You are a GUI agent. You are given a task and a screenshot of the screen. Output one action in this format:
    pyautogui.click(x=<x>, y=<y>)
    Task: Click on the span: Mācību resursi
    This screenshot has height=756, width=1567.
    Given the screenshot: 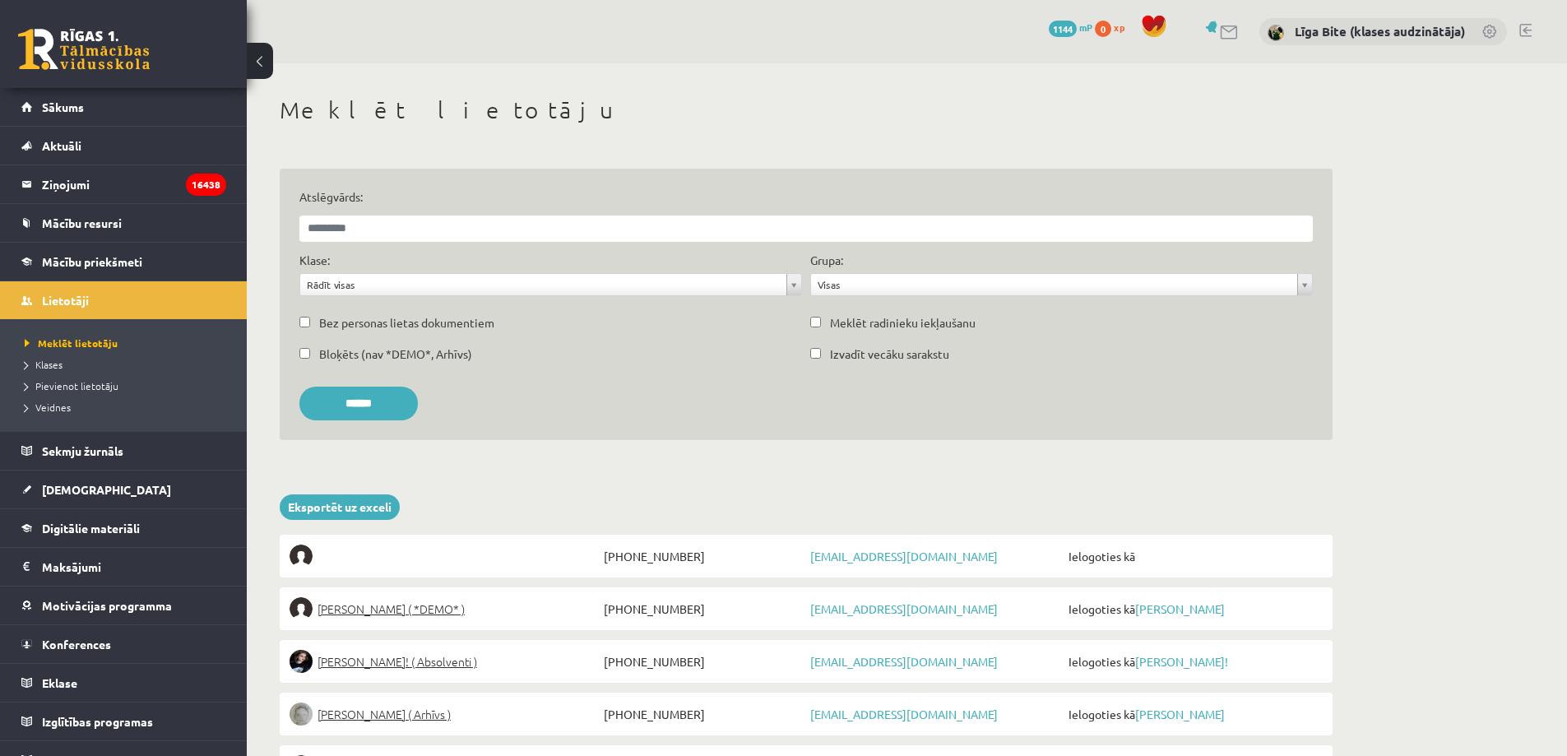 What is the action you would take?
    pyautogui.click(x=81, y=223)
    